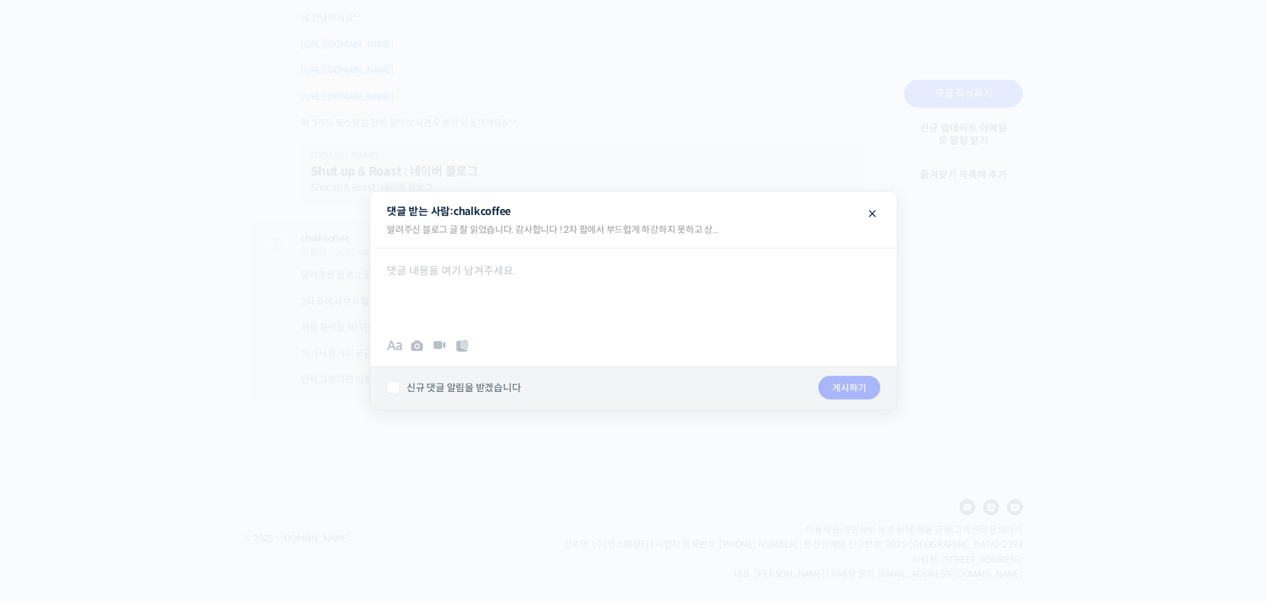 This screenshot has width=1267, height=601. Describe the element at coordinates (482, 210) in the screenshot. I see `span: chalkcoffee` at that location.